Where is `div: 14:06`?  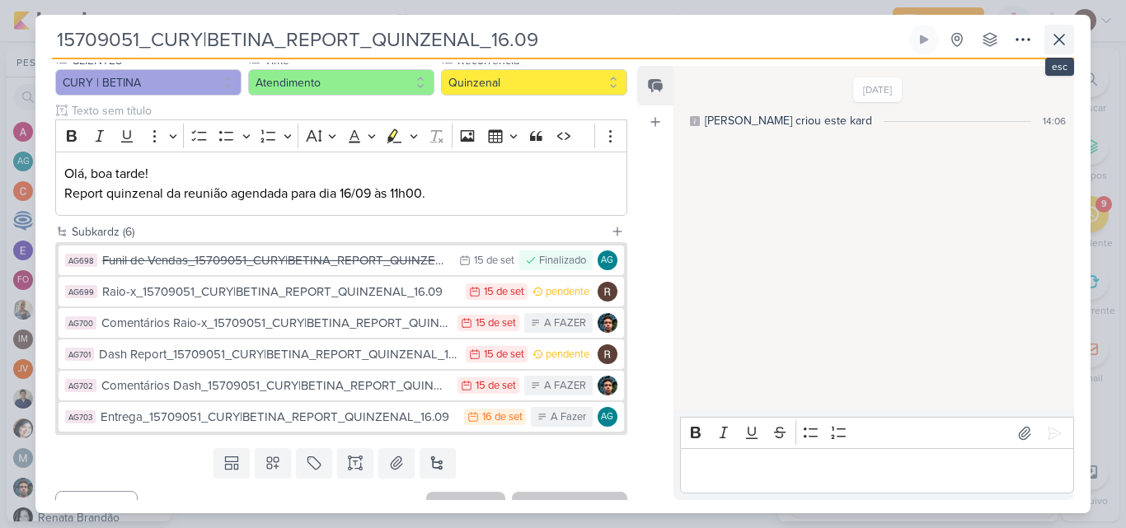 div: 14:06 is located at coordinates (1054, 121).